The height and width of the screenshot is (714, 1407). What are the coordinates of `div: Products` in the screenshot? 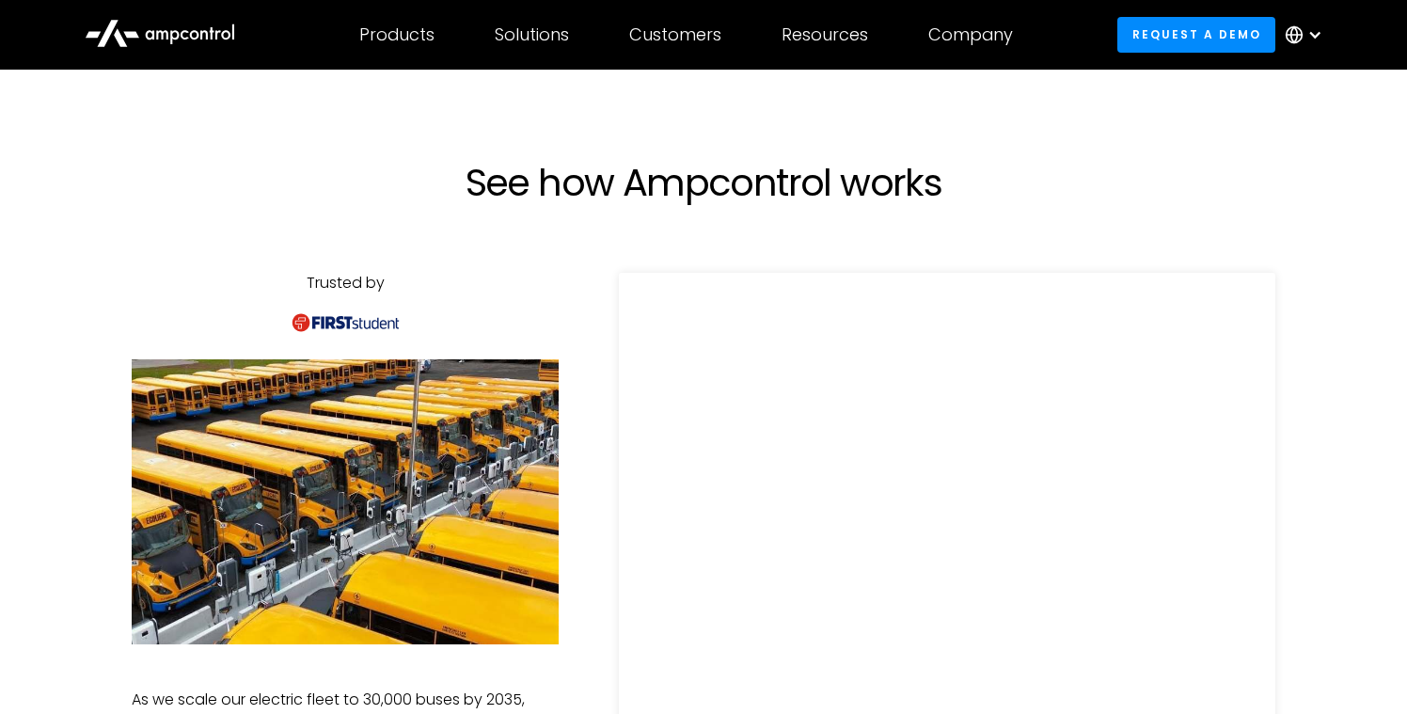 It's located at (397, 35).